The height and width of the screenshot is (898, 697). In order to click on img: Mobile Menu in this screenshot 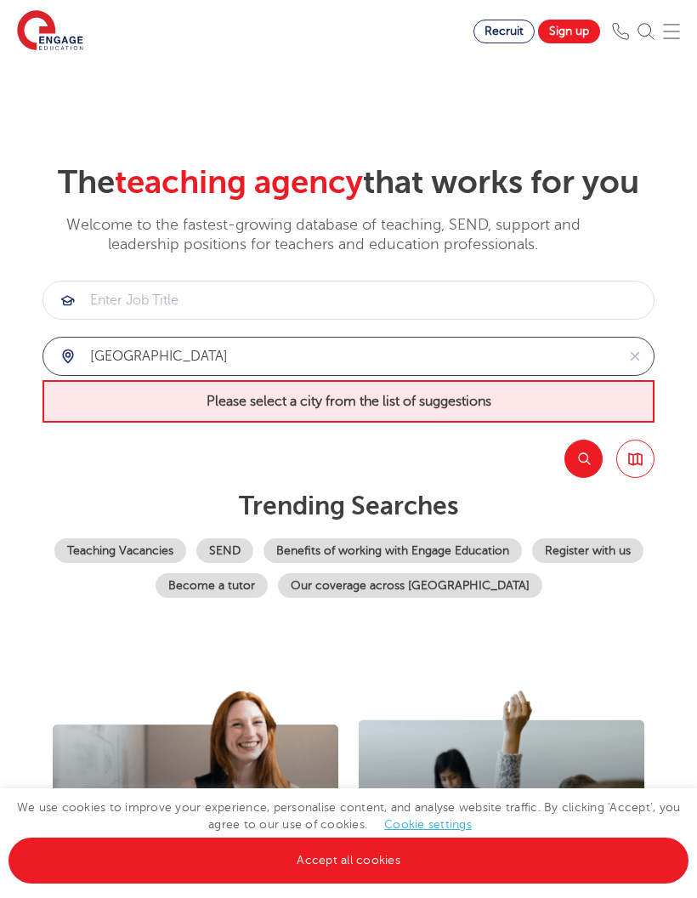, I will do `click(671, 31)`.